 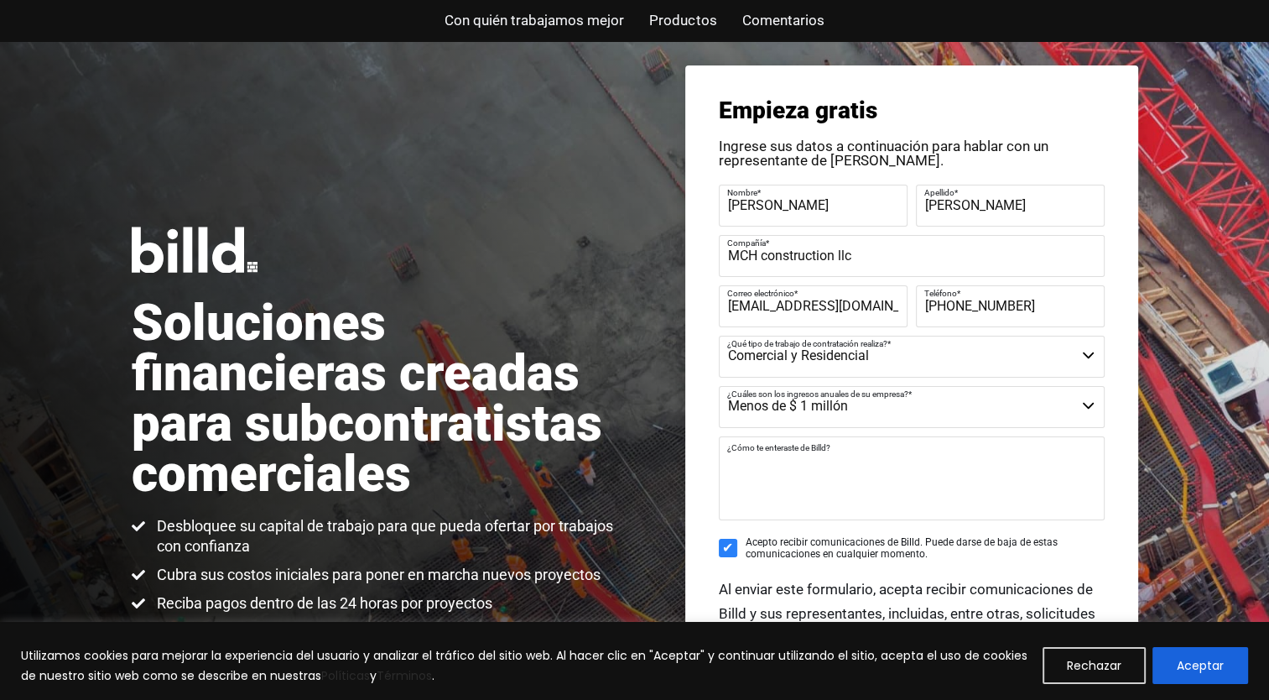 What do you see at coordinates (940, 191) in the screenshot?
I see `span: Apellido` at bounding box center [940, 191].